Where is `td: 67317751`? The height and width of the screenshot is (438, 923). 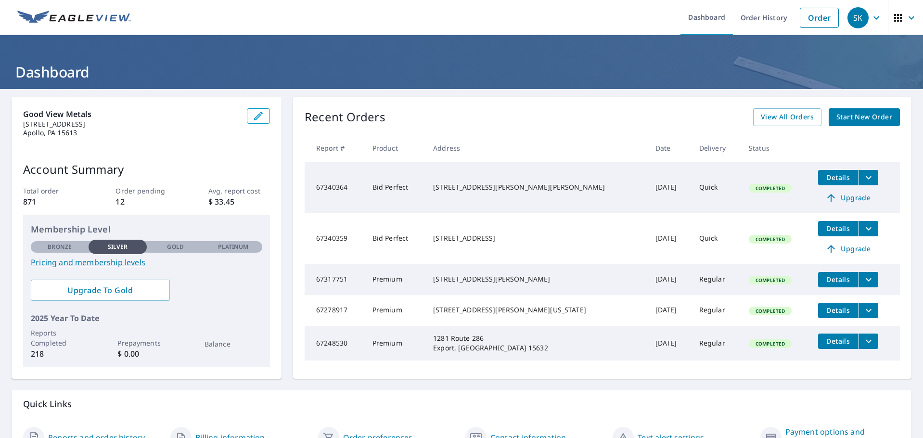
td: 67317751 is located at coordinates (334, 280).